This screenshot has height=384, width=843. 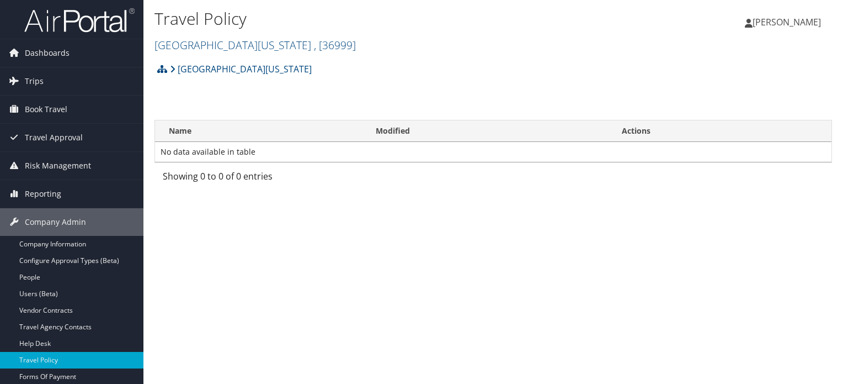 I want to click on span: Risk Management, so click(x=58, y=166).